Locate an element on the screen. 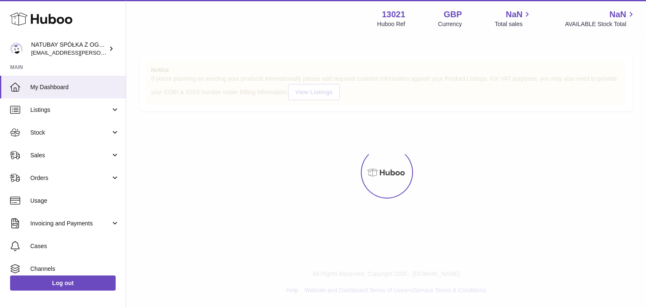 Image resolution: width=646 pixels, height=307 pixels. span: Orders is located at coordinates (70, 178).